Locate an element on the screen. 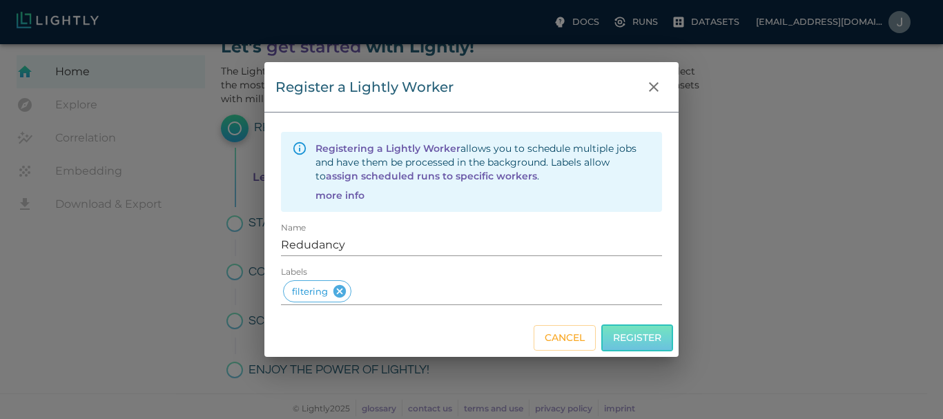 Image resolution: width=943 pixels, height=419 pixels. div: allows you to schedule multiple jobs and have them be processed in the background. Labels allow to . is located at coordinates (483, 162).